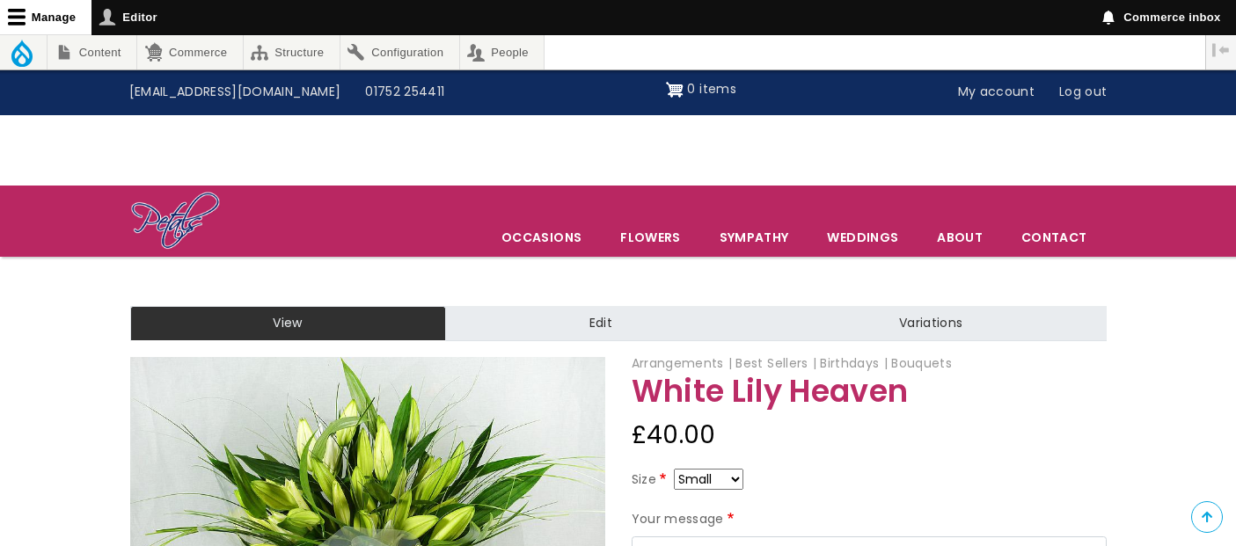 The image size is (1236, 546). I want to click on div: £40.00, so click(869, 436).